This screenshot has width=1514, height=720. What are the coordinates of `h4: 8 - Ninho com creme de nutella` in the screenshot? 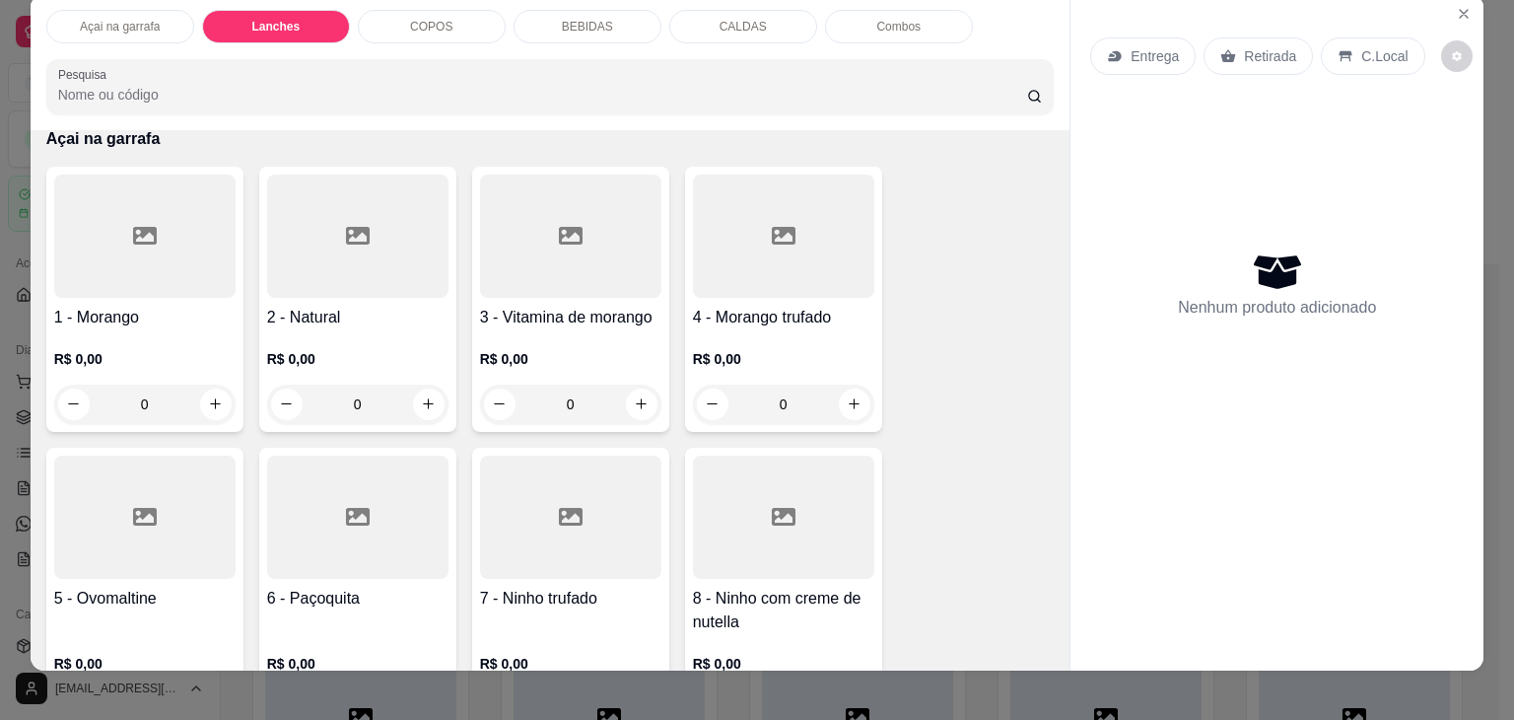 It's located at (784, 610).